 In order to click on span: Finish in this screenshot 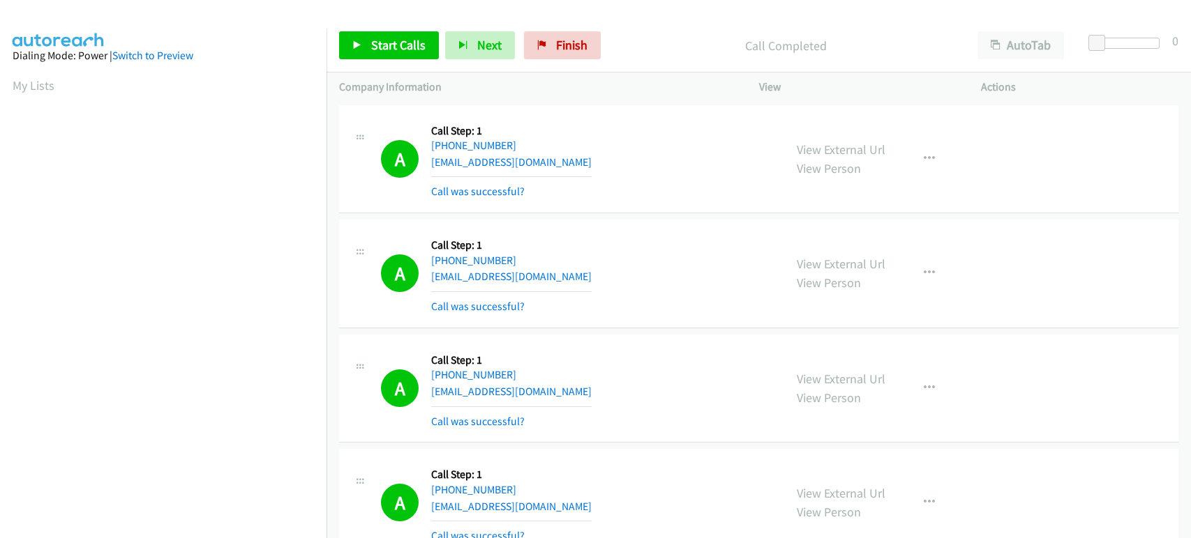, I will do `click(571, 45)`.